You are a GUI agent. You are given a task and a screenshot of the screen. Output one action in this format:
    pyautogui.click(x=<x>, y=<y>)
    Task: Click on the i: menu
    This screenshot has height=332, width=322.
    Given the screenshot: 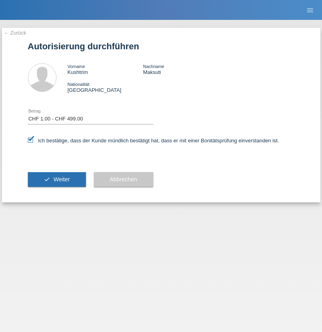 What is the action you would take?
    pyautogui.click(x=310, y=10)
    